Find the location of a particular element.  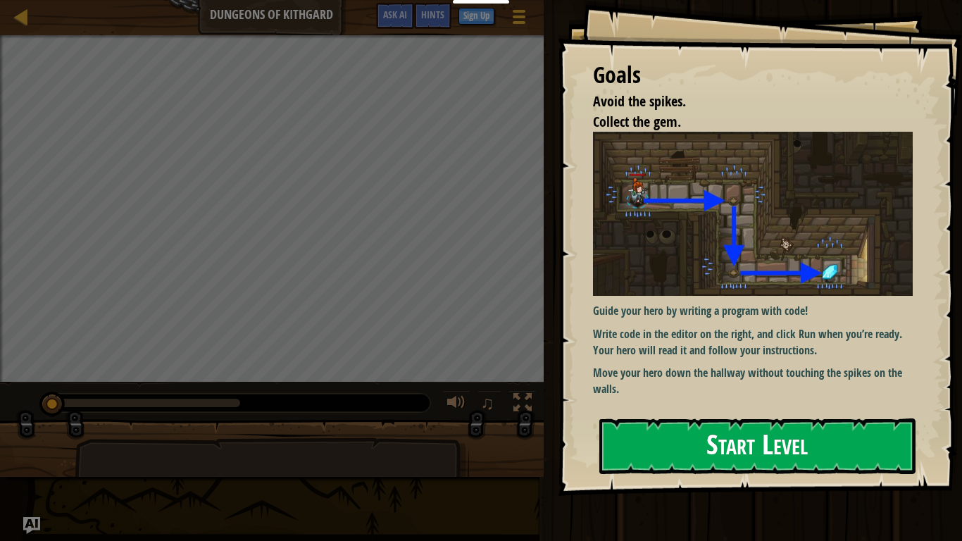

span: Collect the gem. is located at coordinates (637, 121).